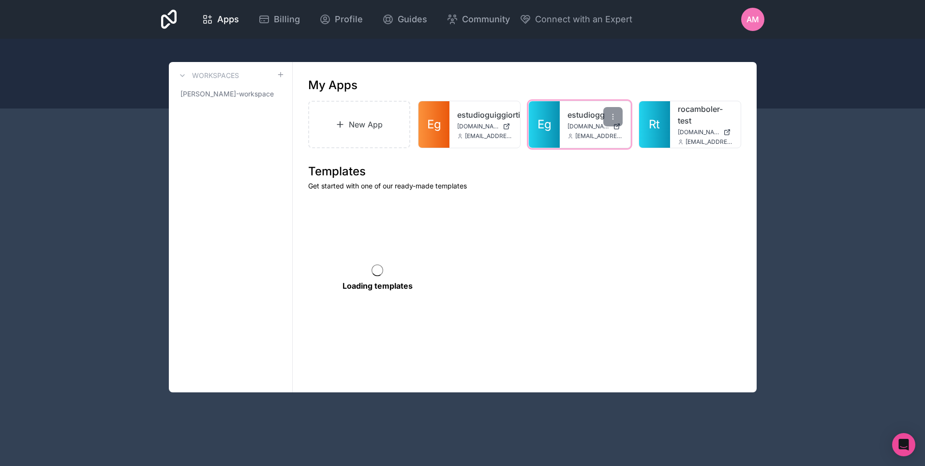 This screenshot has width=925, height=466. What do you see at coordinates (287, 19) in the screenshot?
I see `span: Billing` at bounding box center [287, 19].